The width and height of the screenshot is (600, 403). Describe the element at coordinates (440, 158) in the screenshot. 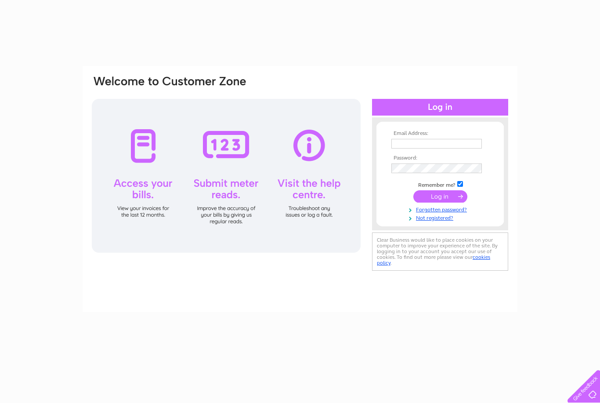

I see `th: Password:` at that location.